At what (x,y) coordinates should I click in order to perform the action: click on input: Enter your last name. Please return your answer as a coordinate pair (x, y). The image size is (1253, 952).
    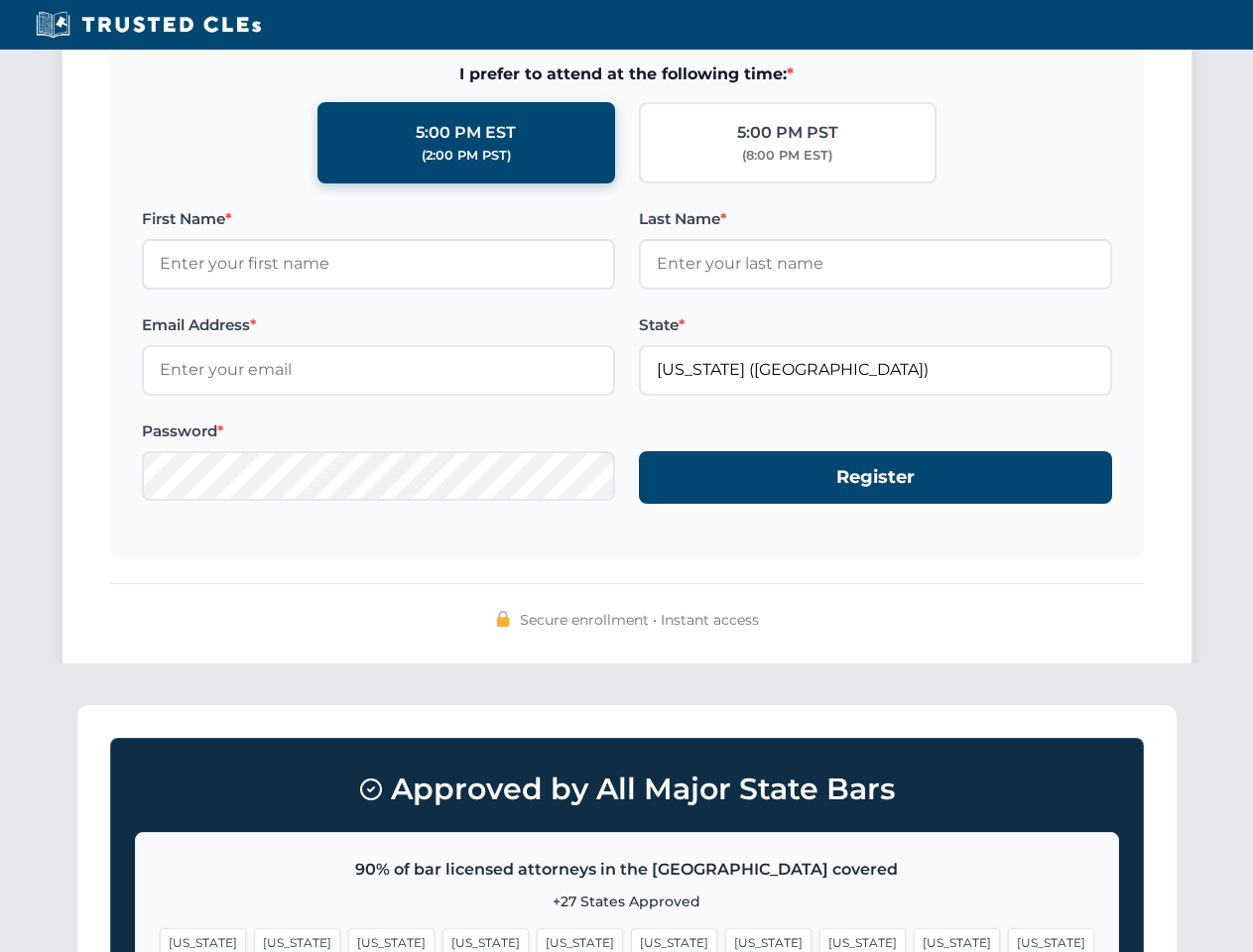
    Looking at the image, I should click on (875, 264).